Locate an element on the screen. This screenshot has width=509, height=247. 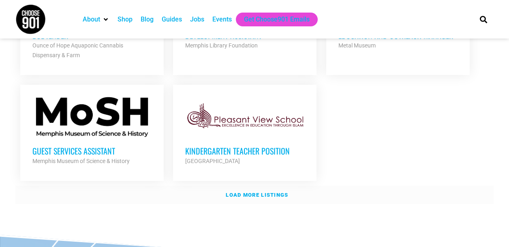
strong: Ounce of Hope Aquaponic Cannabis Dispensary & Farm is located at coordinates (78, 50).